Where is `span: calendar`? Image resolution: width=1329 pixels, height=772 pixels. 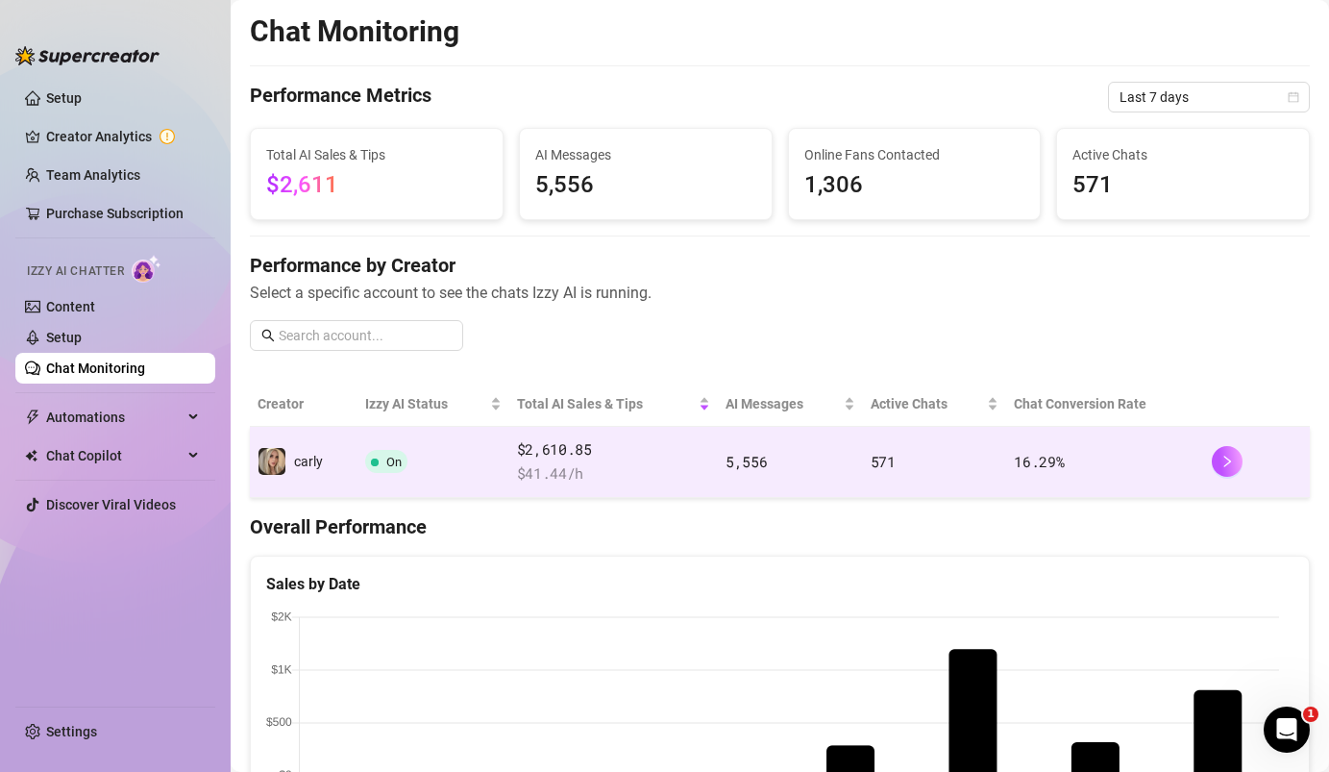 span: calendar is located at coordinates (1294, 97).